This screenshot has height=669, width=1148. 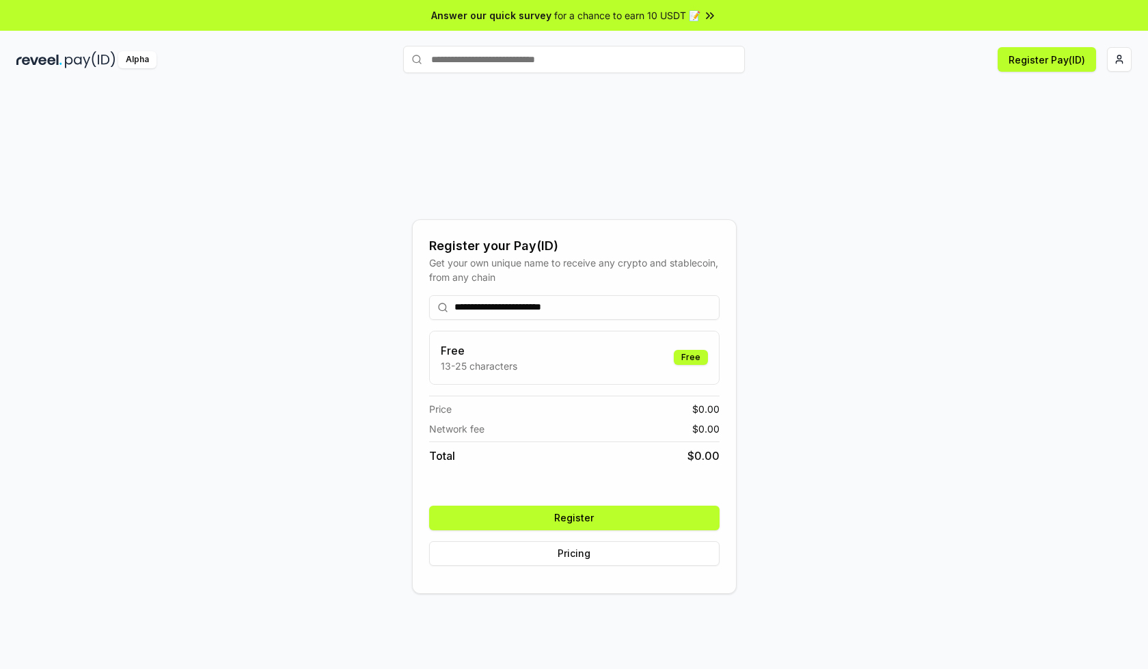 I want to click on span: for a chance to earn 10 USDT 📝, so click(x=627, y=15).